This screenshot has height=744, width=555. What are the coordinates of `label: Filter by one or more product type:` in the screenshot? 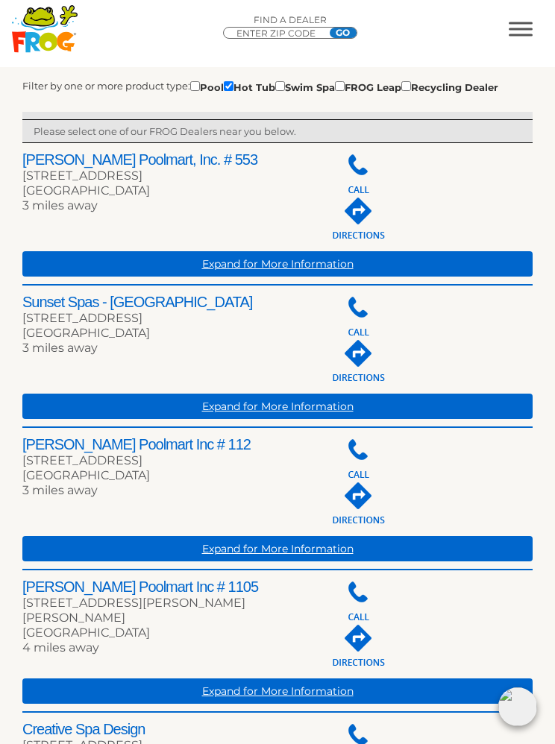 It's located at (106, 86).